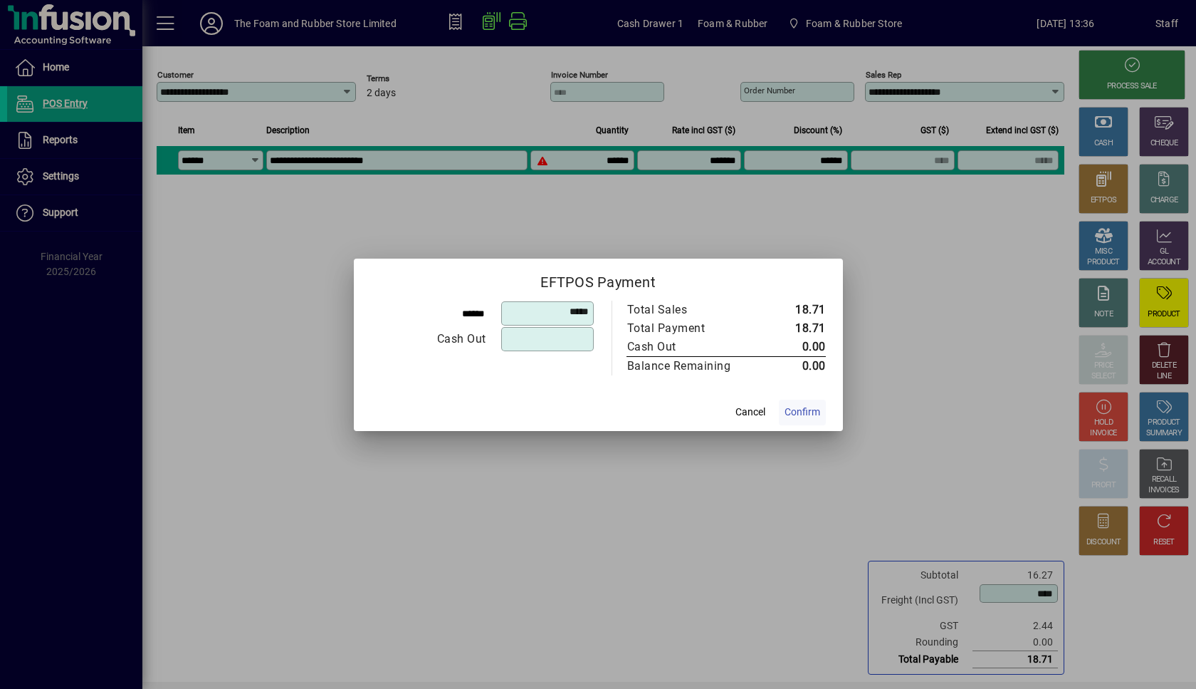 The height and width of the screenshot is (689, 1196). Describe the element at coordinates (694, 310) in the screenshot. I see `td: Total Sales` at that location.